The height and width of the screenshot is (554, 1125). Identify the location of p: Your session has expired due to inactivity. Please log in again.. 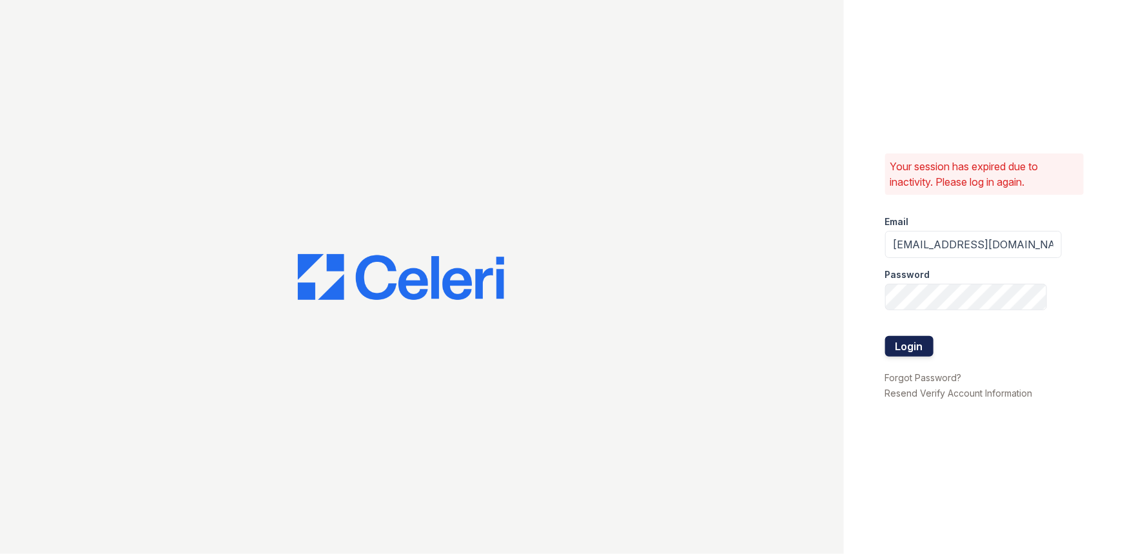
(984, 174).